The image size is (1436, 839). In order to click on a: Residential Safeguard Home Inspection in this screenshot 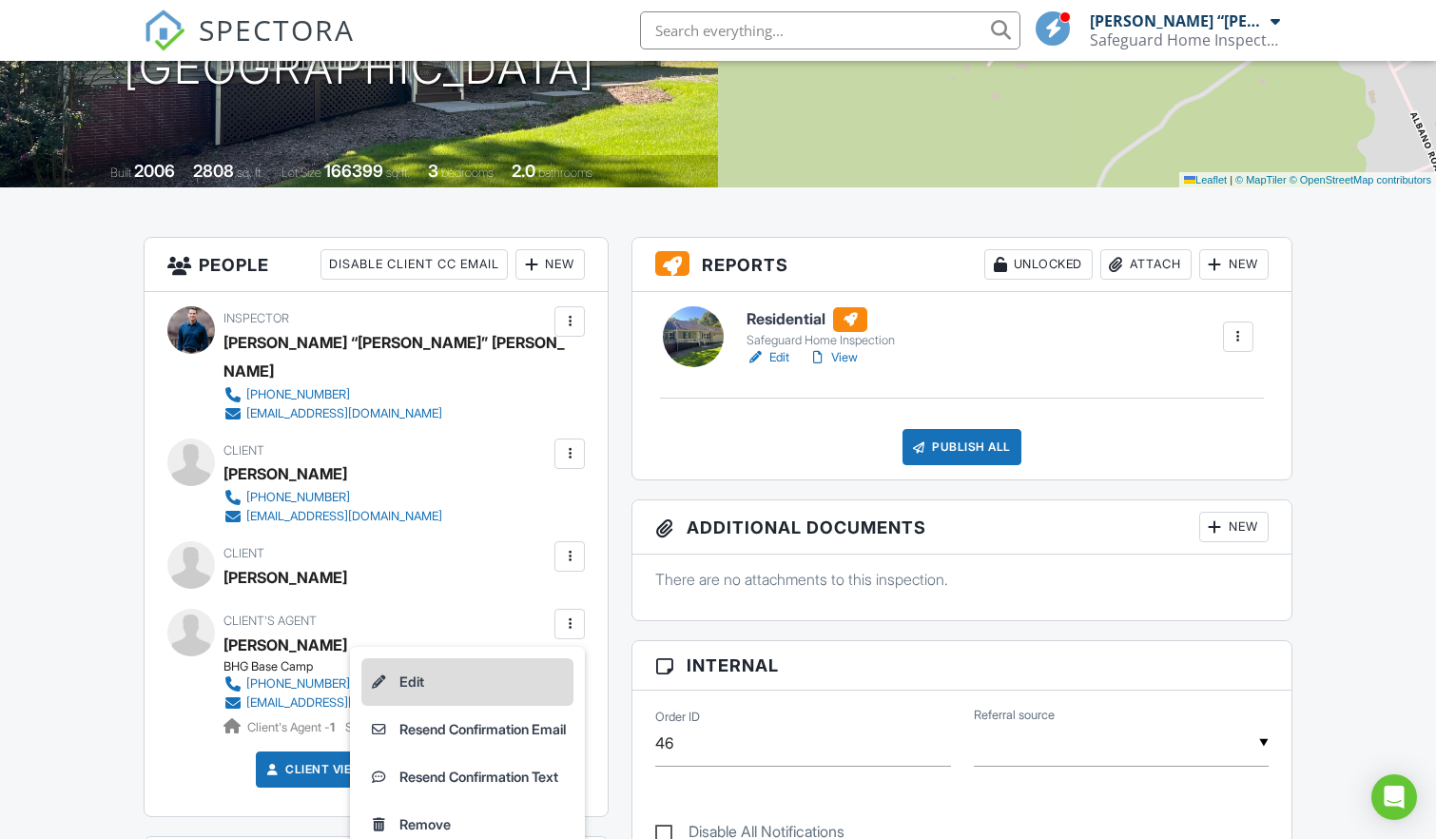, I will do `click(821, 328)`.